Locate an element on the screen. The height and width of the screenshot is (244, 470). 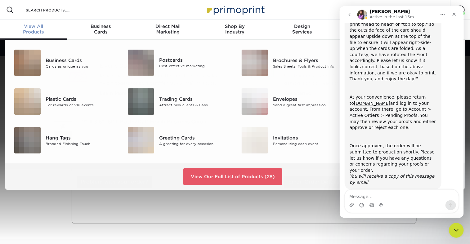
div: Industry is located at coordinates (235, 29).